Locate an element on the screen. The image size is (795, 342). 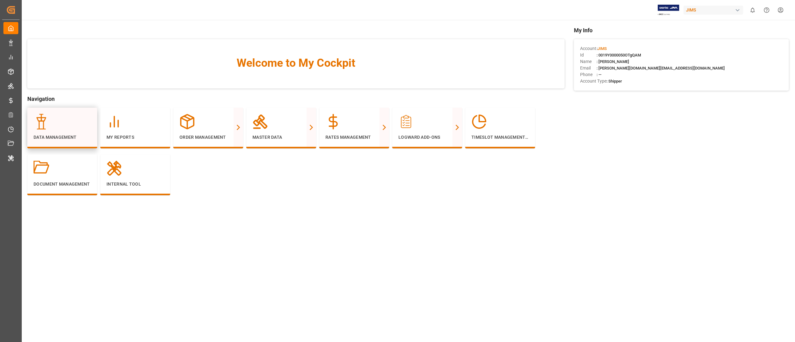
span: Email is located at coordinates (588, 68).